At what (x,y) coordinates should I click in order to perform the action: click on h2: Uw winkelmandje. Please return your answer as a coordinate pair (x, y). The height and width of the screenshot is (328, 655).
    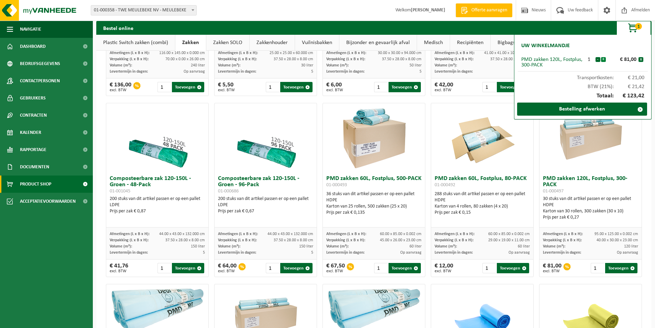
    Looking at the image, I should click on (545, 46).